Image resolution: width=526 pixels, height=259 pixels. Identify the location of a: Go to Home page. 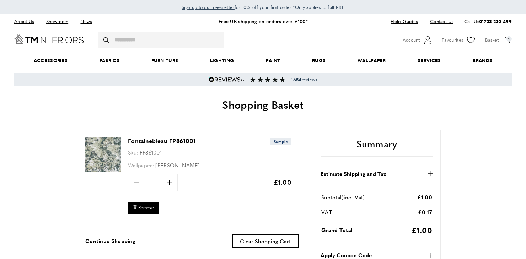
(49, 39).